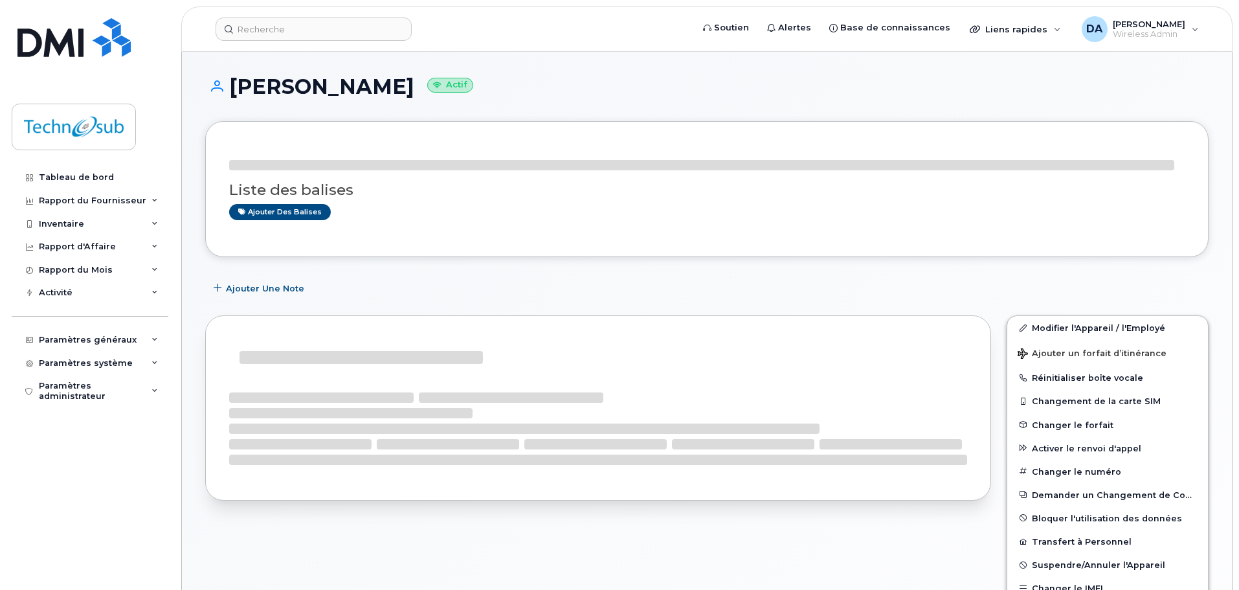 This screenshot has width=1239, height=590. What do you see at coordinates (1107, 377) in the screenshot?
I see `button: Réinitialiser boîte vocale` at bounding box center [1107, 377].